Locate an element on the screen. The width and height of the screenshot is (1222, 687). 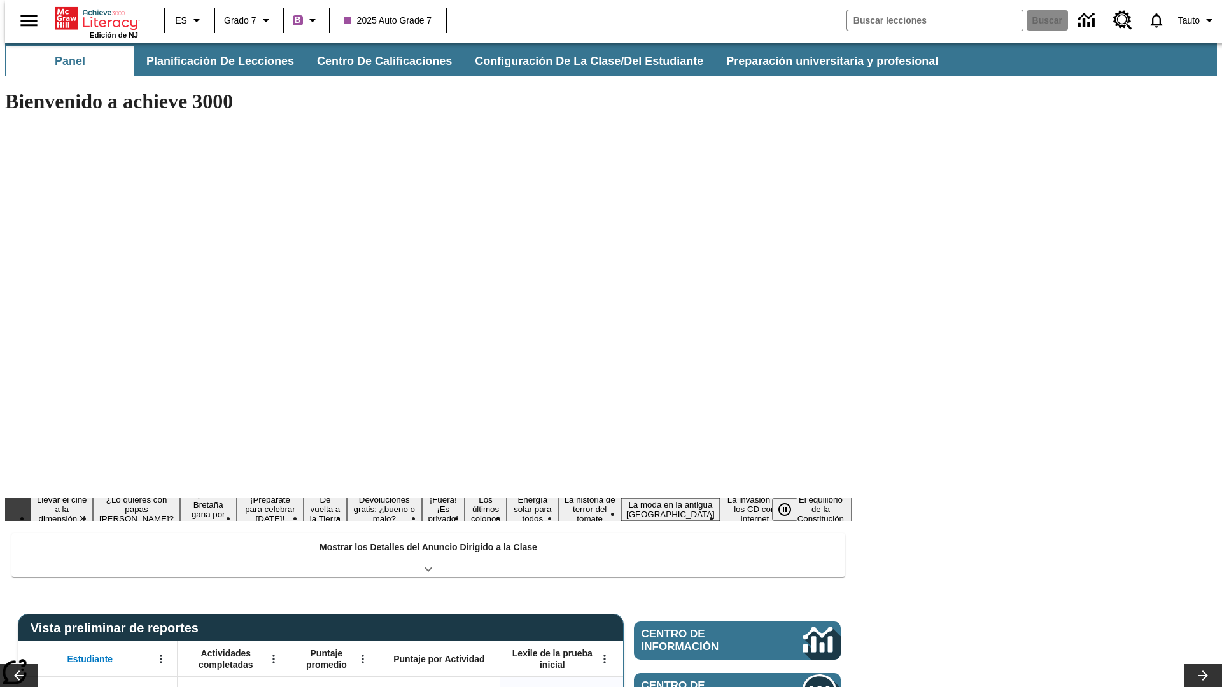
span: ES is located at coordinates (181, 20).